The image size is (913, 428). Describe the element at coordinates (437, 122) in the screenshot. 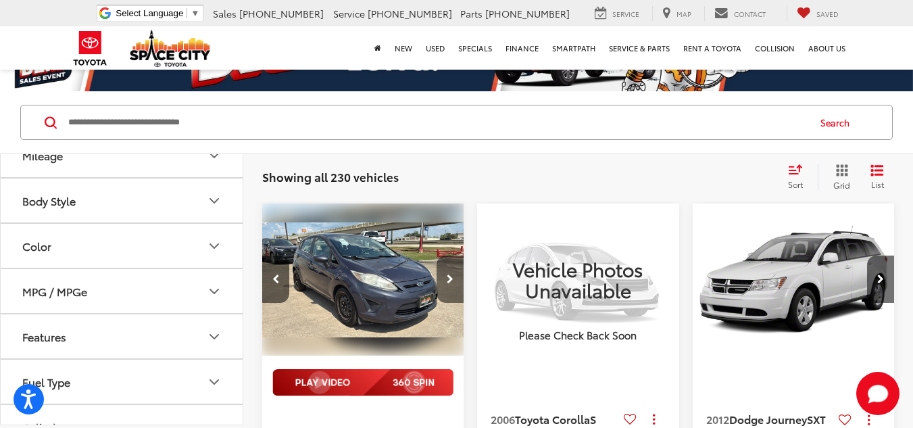

I see `input: Search by Make, Model, or Keyword` at that location.